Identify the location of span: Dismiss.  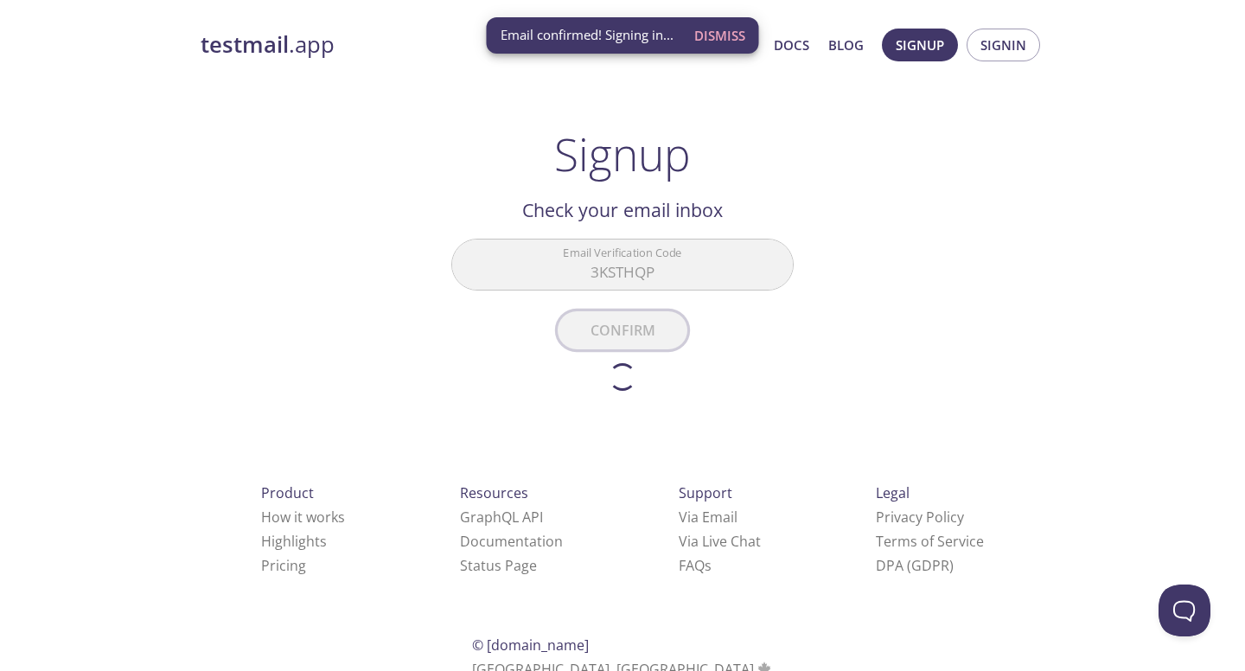
(719, 35).